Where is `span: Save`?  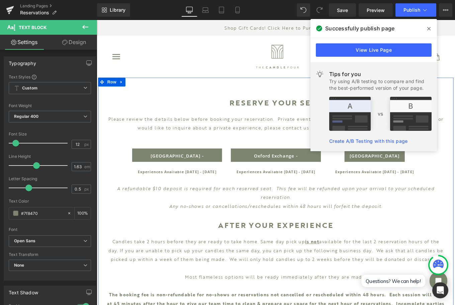 span: Save is located at coordinates (342, 10).